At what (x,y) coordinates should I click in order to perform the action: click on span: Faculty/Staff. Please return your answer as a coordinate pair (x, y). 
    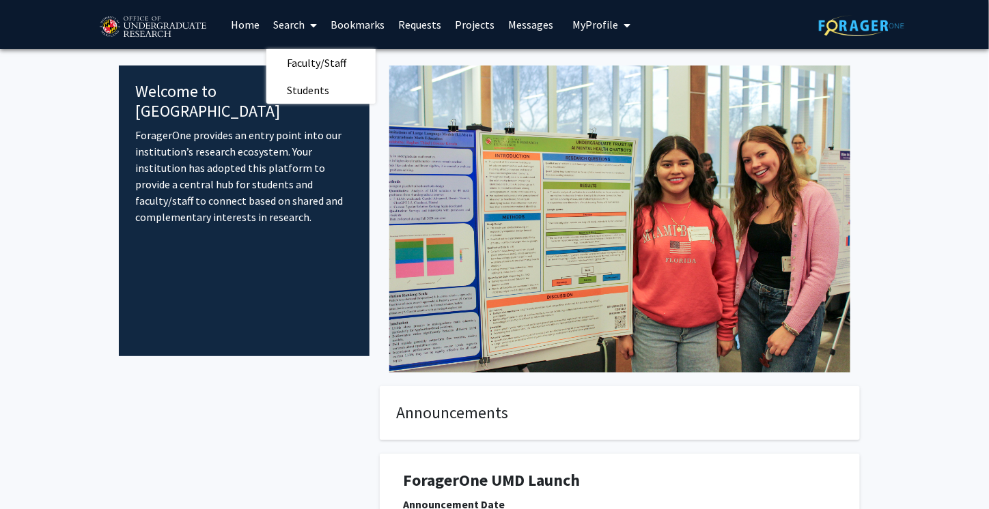
    Looking at the image, I should click on (316, 63).